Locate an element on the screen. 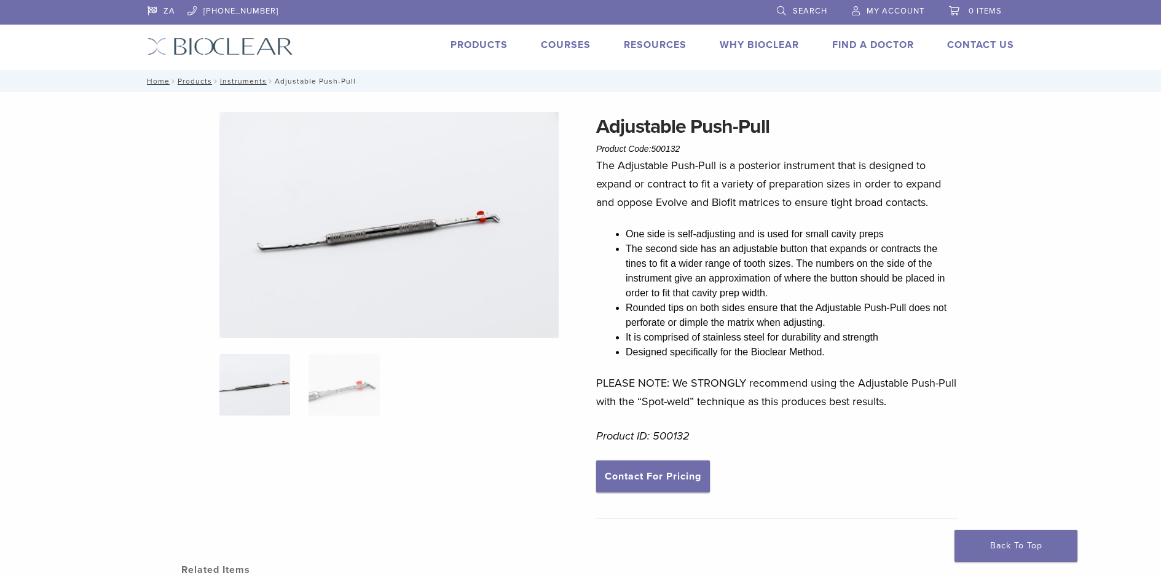 This screenshot has width=1161, height=576. a: Back To Top is located at coordinates (1016, 546).